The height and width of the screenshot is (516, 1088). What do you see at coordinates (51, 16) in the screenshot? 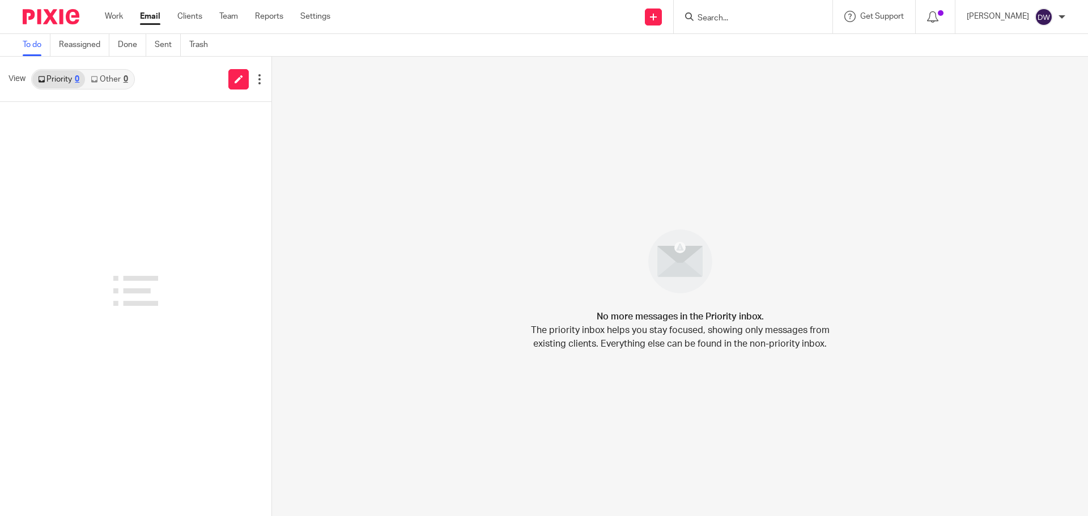
I see `img: Pixie` at bounding box center [51, 16].